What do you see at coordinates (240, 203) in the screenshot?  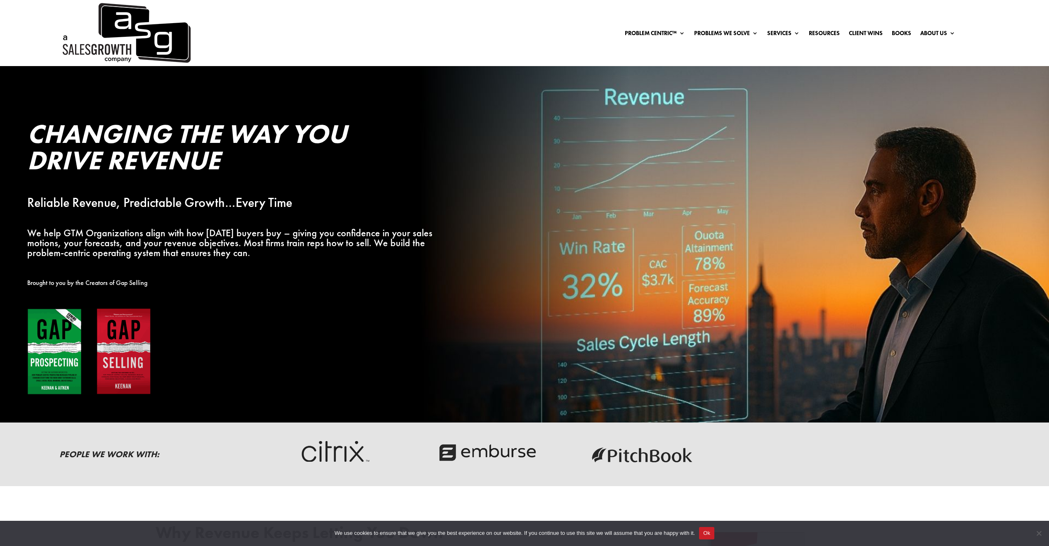 I see `p: Reliable Revenue, Predictable Growth…Every Time` at bounding box center [240, 203].